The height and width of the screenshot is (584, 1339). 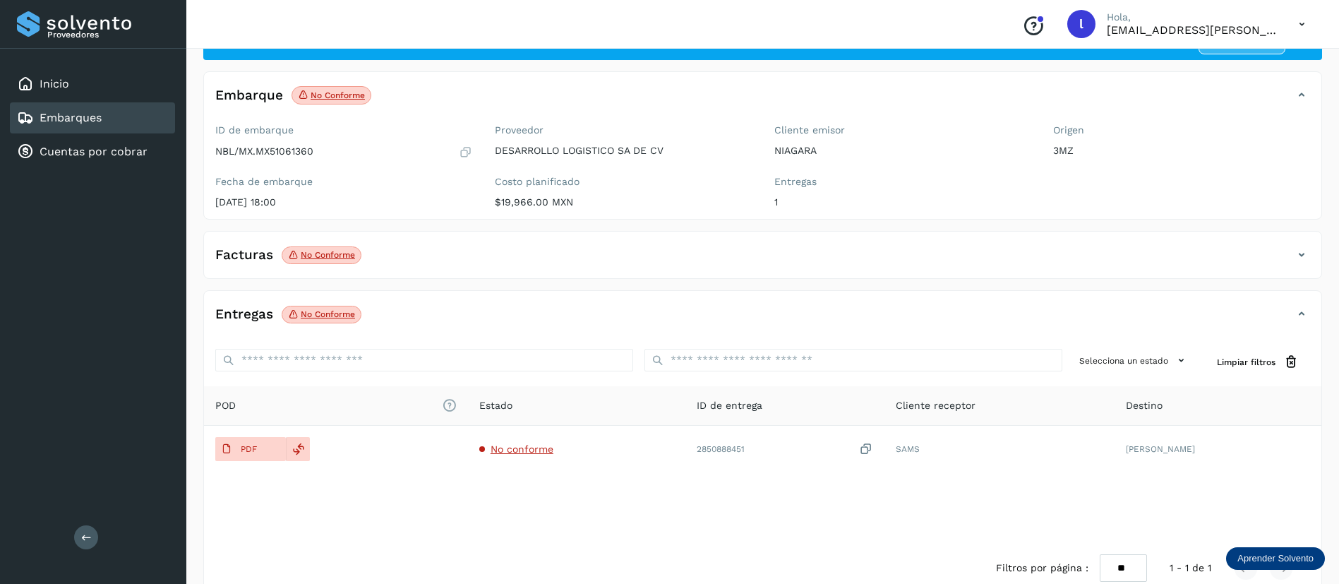 I want to click on p: DESARROLLO LOGISTICO SA DE CV, so click(x=623, y=150).